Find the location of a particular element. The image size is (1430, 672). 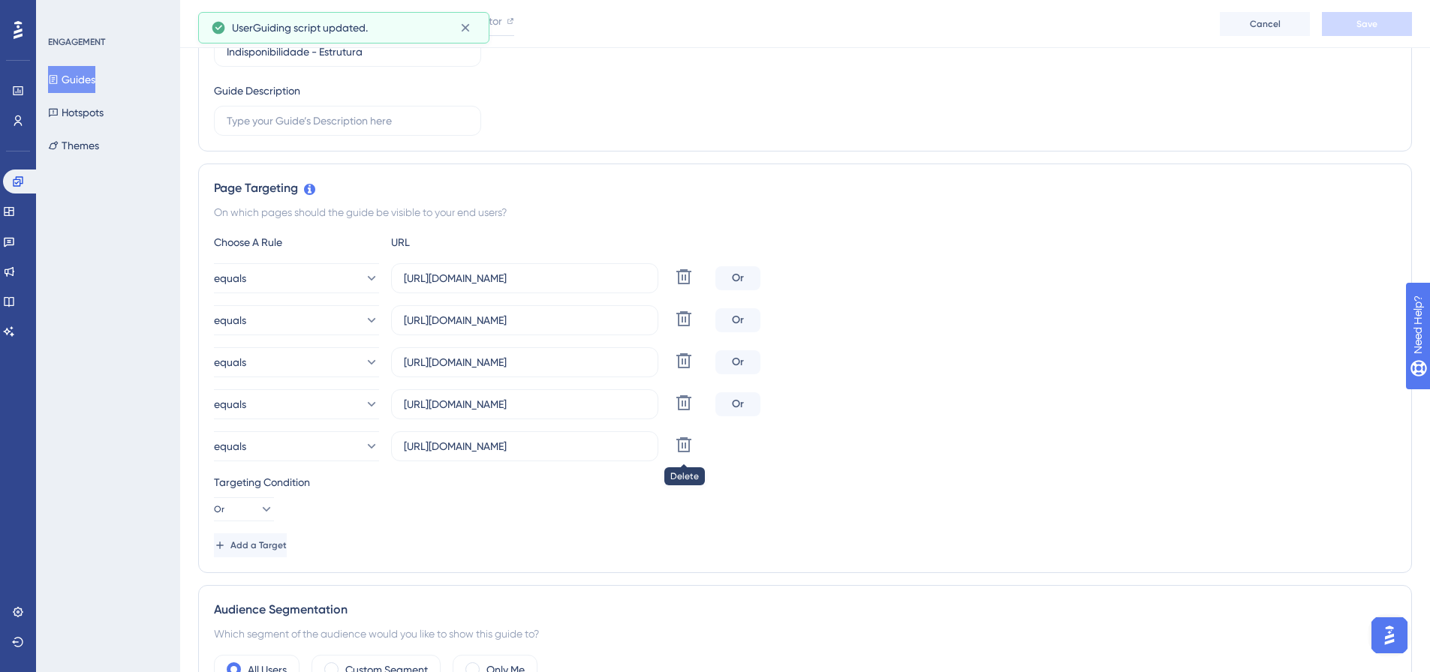

span: Add a Target is located at coordinates (258, 546).